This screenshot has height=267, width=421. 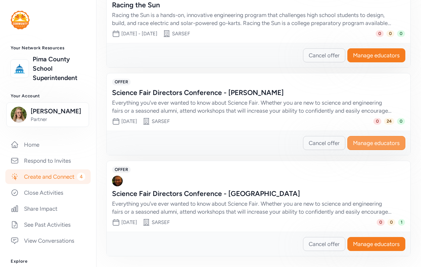 I want to click on a: See Past Activities, so click(x=48, y=225).